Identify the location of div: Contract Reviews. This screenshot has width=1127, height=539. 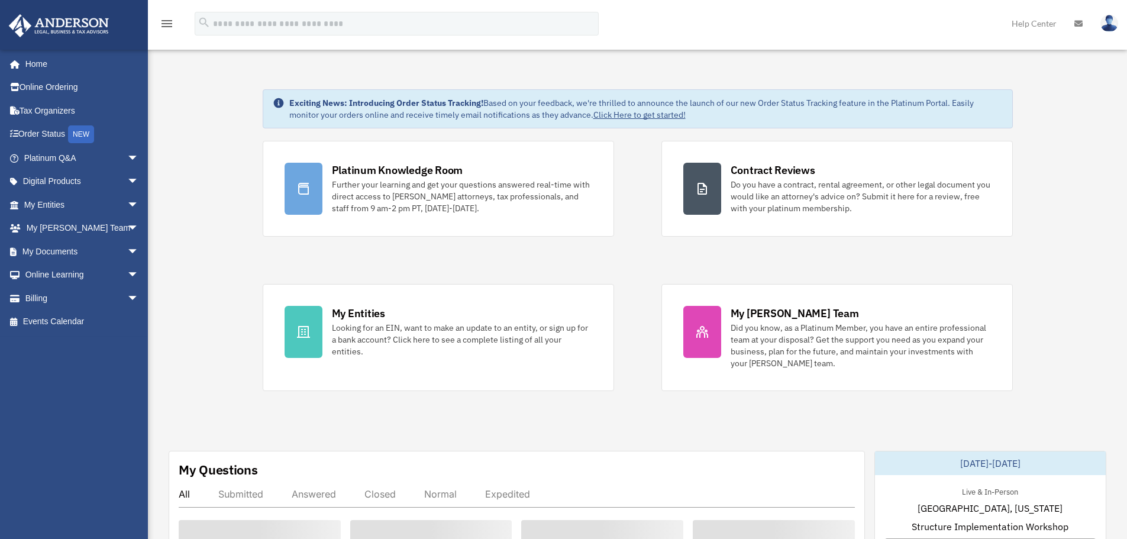
(773, 170).